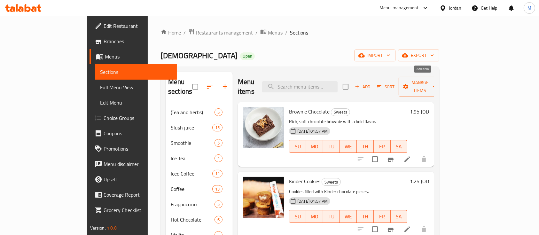 The width and height of the screenshot is (539, 235). Describe the element at coordinates (133, 118) in the screenshot. I see `a: Choice Groups` at that location.